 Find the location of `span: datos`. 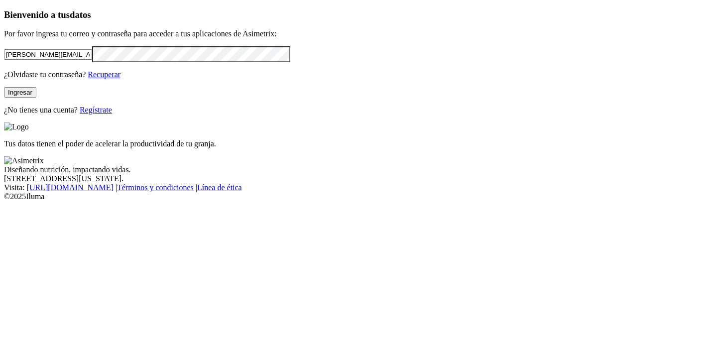

span: datos is located at coordinates (80, 14).